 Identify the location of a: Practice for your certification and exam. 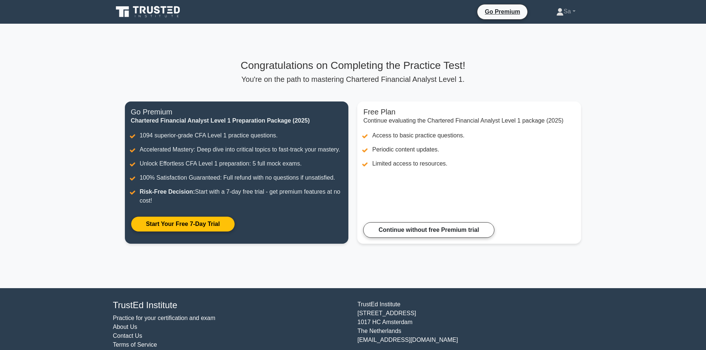
(164, 318).